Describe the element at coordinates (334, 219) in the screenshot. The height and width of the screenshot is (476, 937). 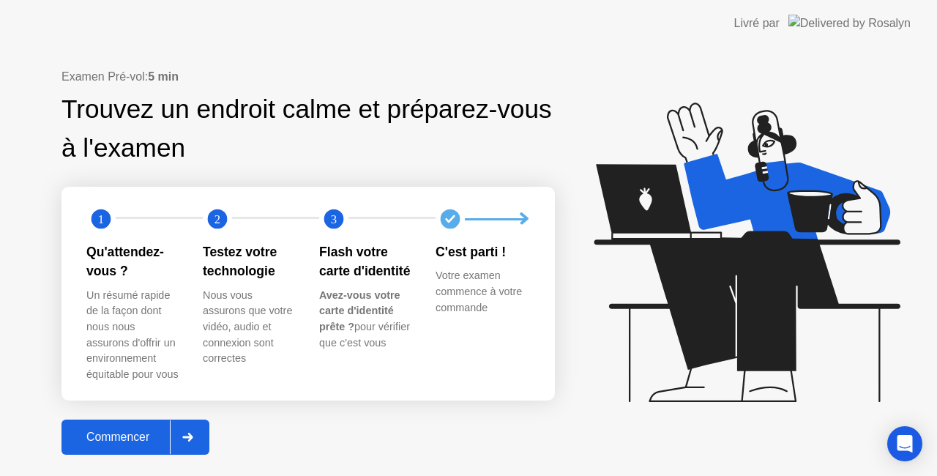
I see `text: 3` at that location.